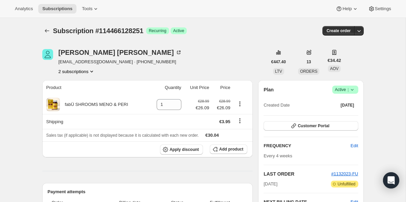 Image resolution: width=406 pixels, height=202 pixels. Describe the element at coordinates (279, 62) in the screenshot. I see `span: €447.40` at that location.